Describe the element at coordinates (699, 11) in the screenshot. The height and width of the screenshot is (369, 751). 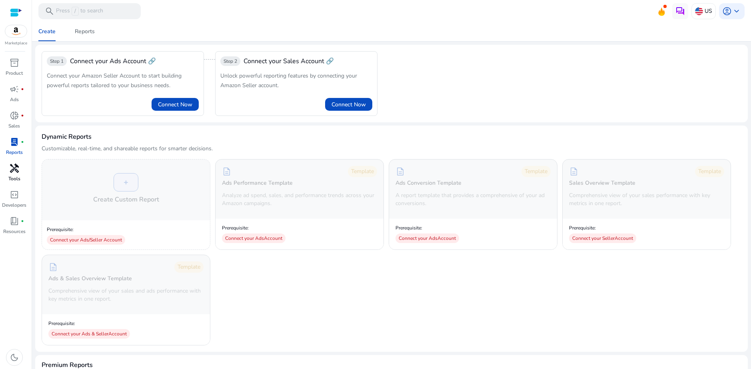
I see `img: us.svg` at that location.